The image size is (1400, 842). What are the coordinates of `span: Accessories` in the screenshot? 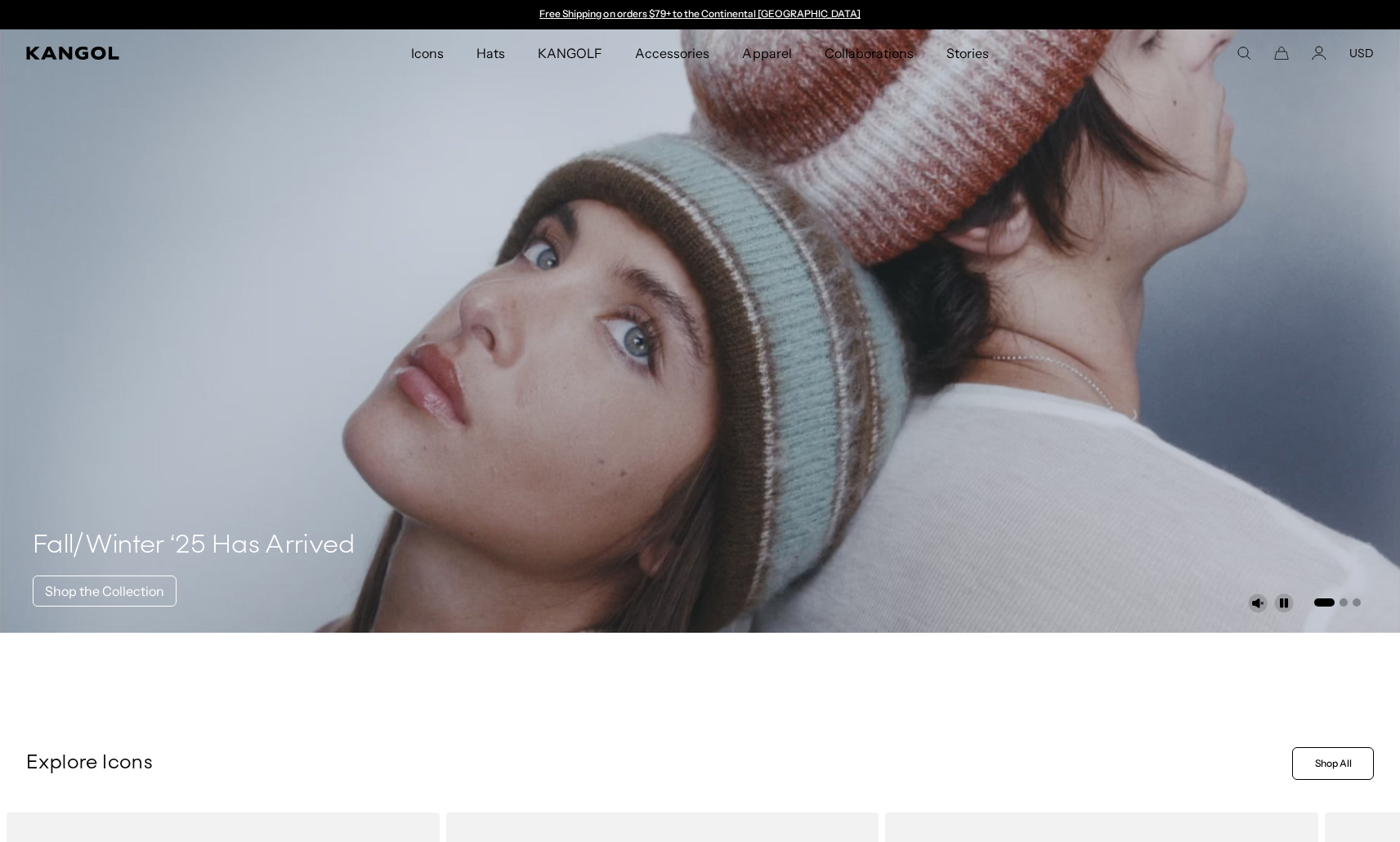 It's located at (672, 53).